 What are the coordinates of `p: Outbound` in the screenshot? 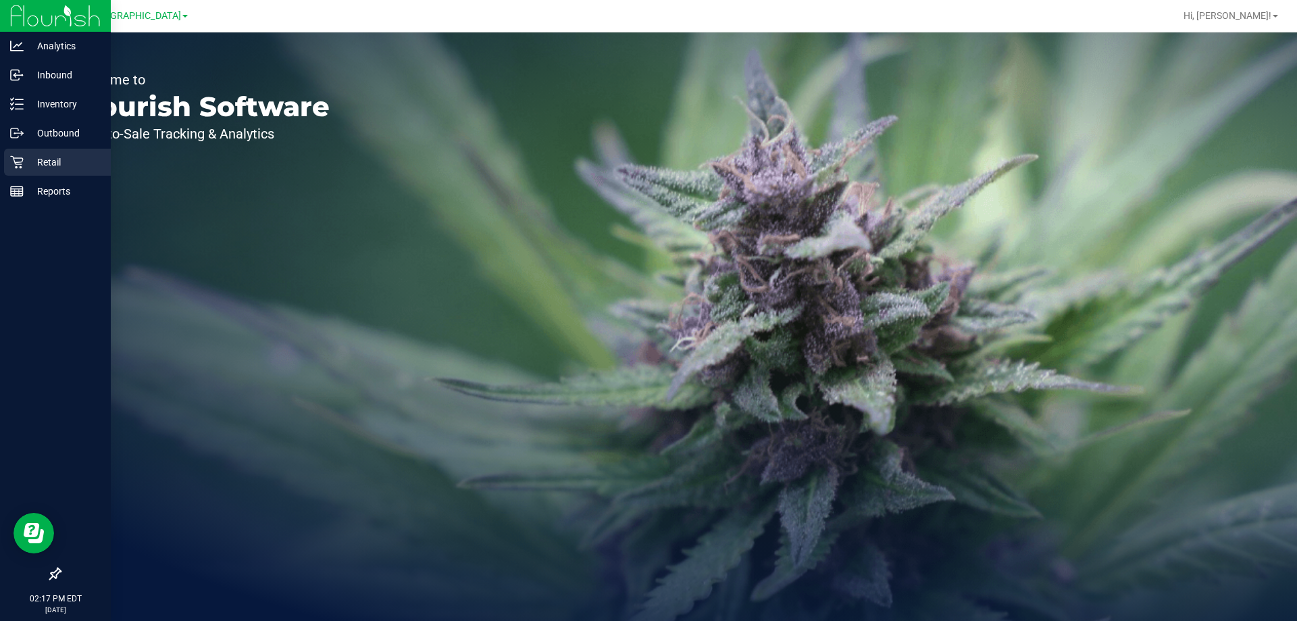 It's located at (64, 133).